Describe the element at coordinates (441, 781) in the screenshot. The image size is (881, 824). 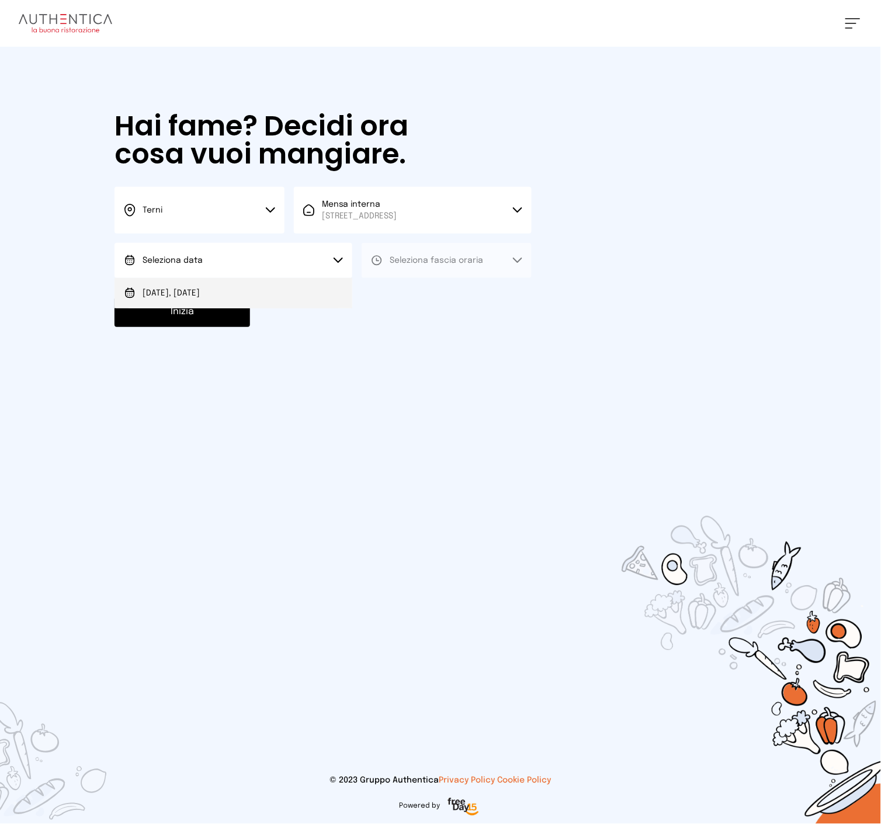
I see `p: © 2023 Gruppo Authentica` at that location.